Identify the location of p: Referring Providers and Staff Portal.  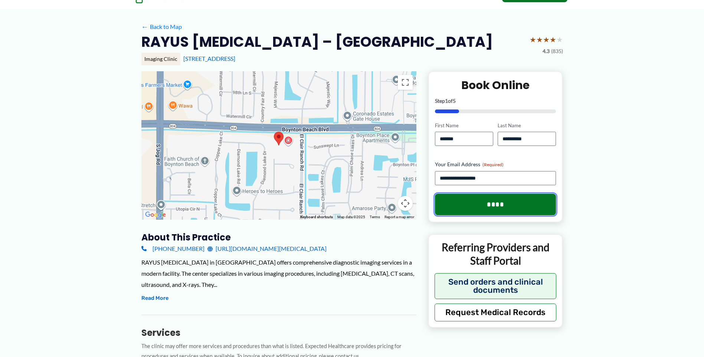
(495, 254).